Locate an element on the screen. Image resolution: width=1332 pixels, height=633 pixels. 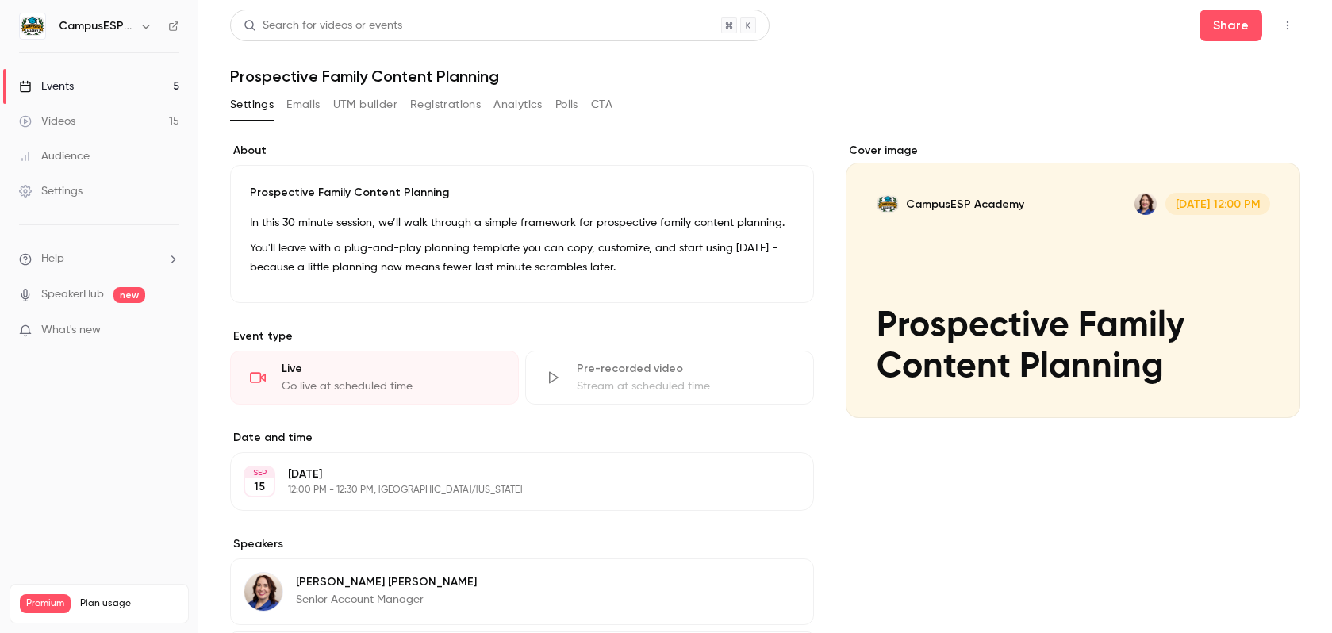
div: LiveGo live at scheduled time is located at coordinates (374, 378).